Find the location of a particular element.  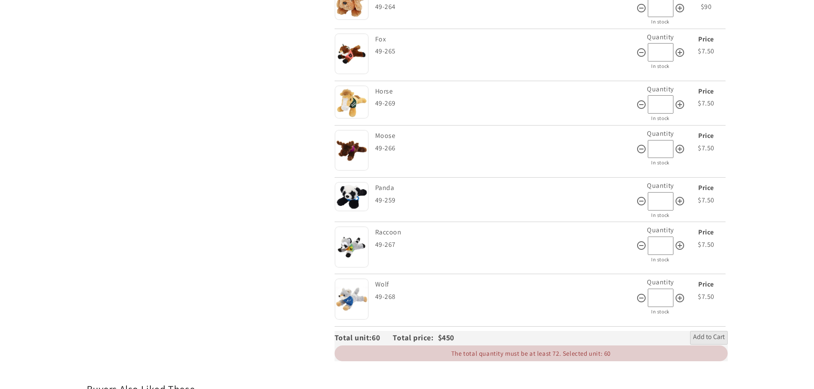

div: 49-265 is located at coordinates (505, 51).